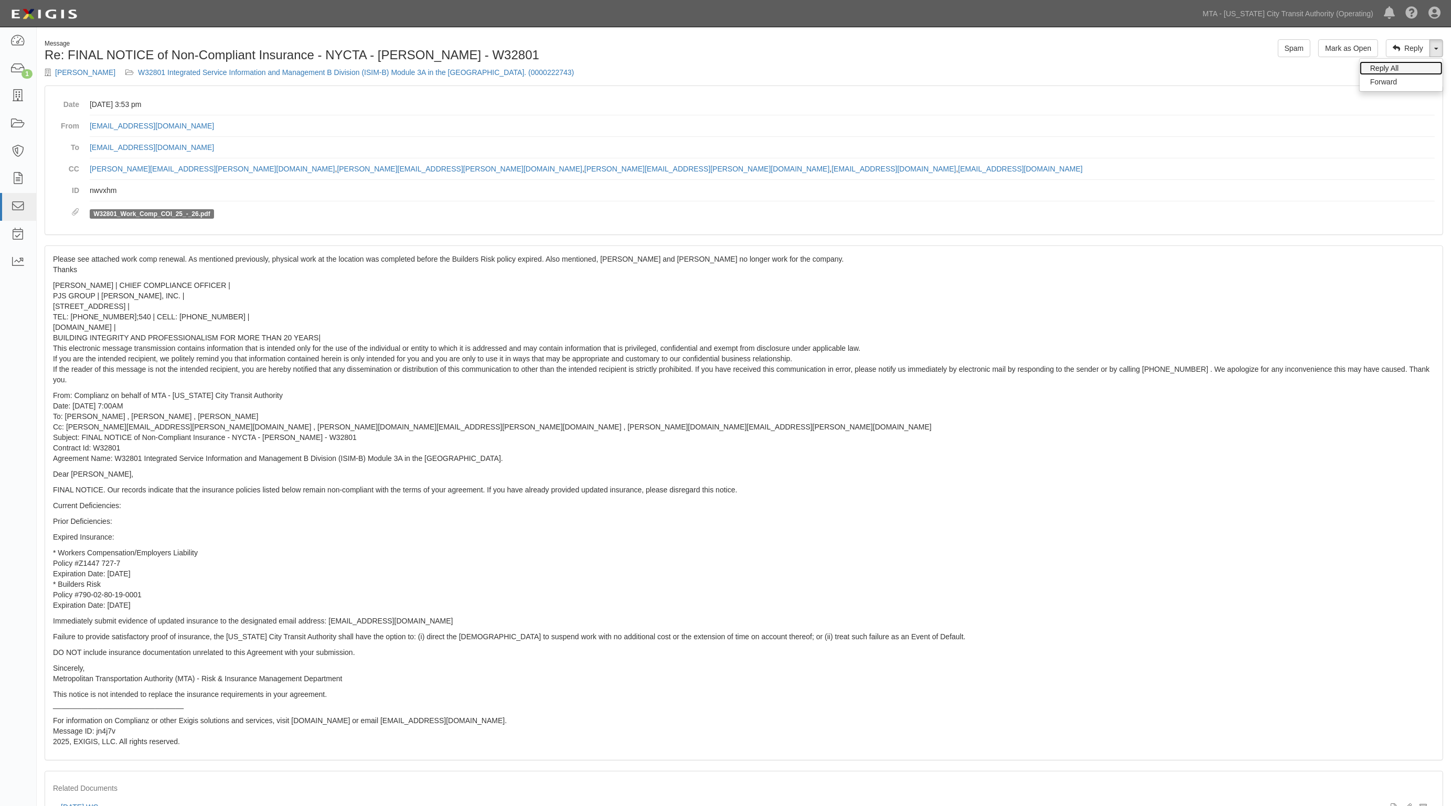 This screenshot has height=806, width=1451. I want to click on a: Forward, so click(1401, 82).